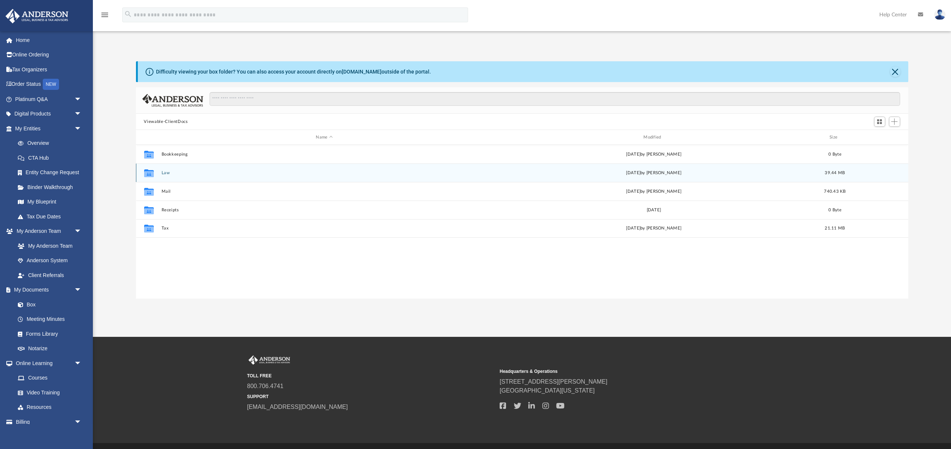 This screenshot has height=449, width=951. I want to click on a: menu, so click(105, 17).